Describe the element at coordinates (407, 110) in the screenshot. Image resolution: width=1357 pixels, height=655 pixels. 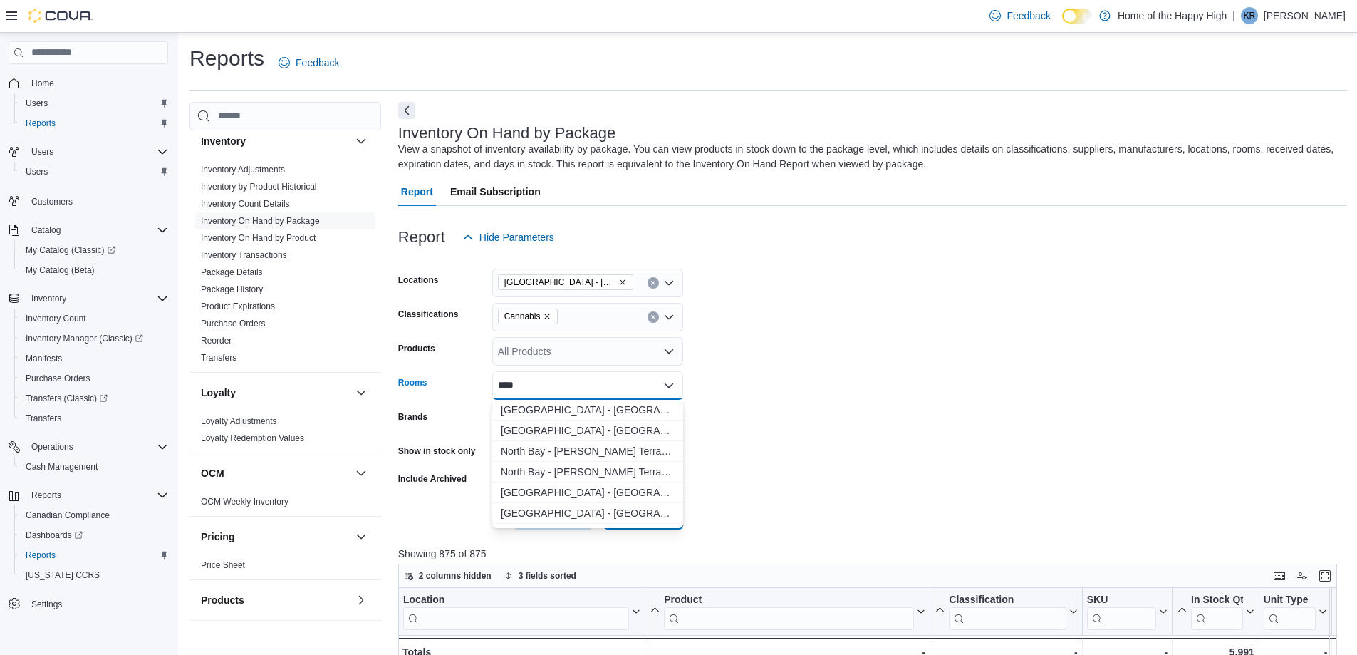
I see `button: Next` at that location.